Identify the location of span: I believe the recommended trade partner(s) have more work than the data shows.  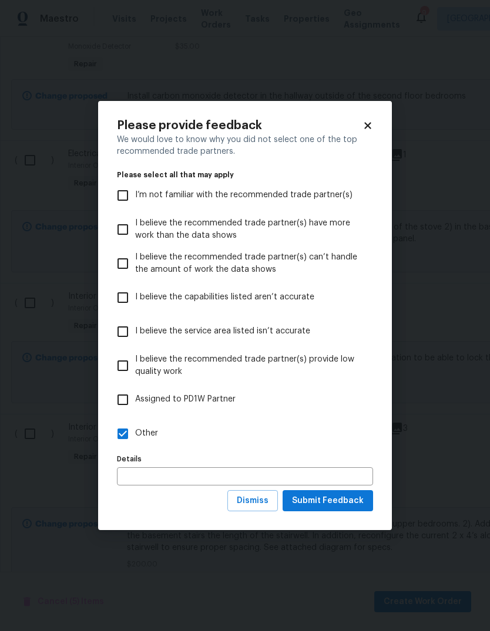
(249, 230).